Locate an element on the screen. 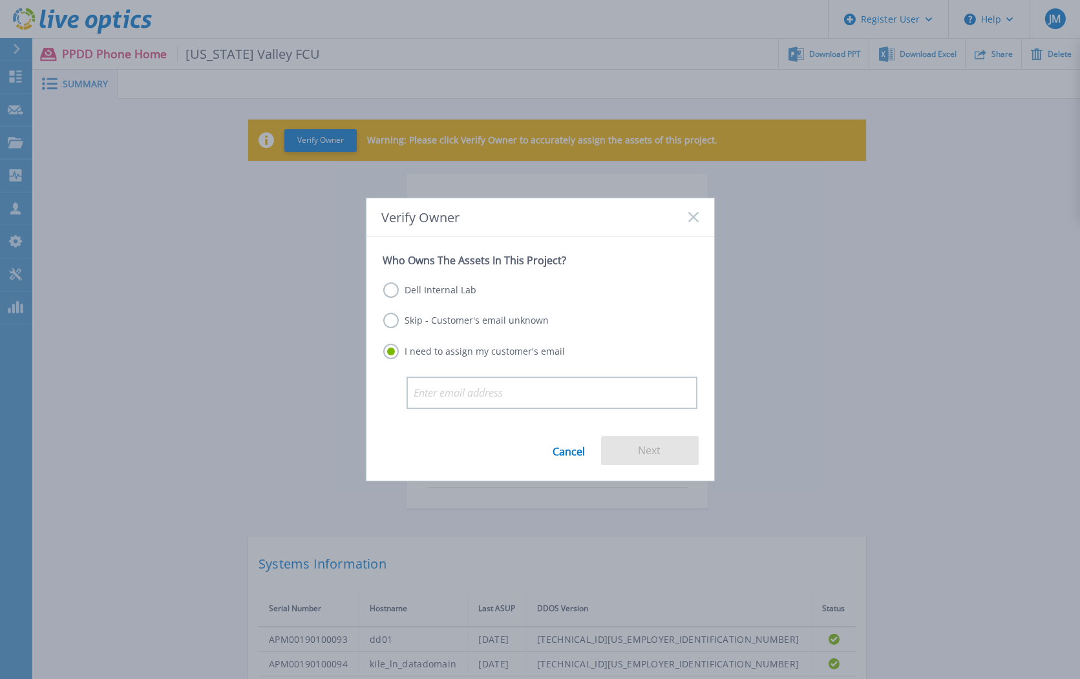 This screenshot has height=679, width=1080. span: Verify Owner is located at coordinates (421, 217).